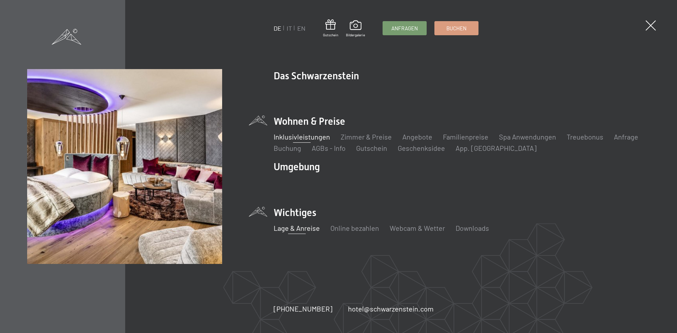 The image size is (677, 333). What do you see at coordinates (302, 137) in the screenshot?
I see `a: Inklusivleistungen` at bounding box center [302, 137].